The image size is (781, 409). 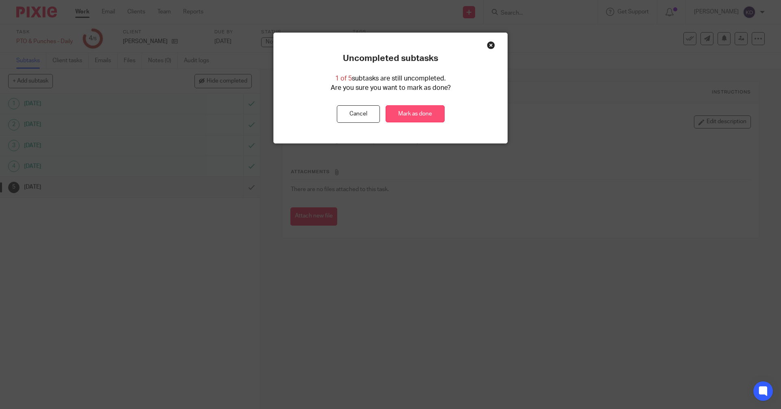 What do you see at coordinates (415, 114) in the screenshot?
I see `a: Mark as done` at bounding box center [415, 114].